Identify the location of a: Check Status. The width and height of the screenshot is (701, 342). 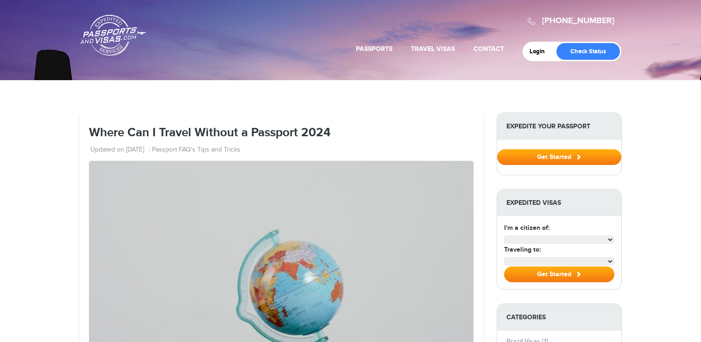
(588, 51).